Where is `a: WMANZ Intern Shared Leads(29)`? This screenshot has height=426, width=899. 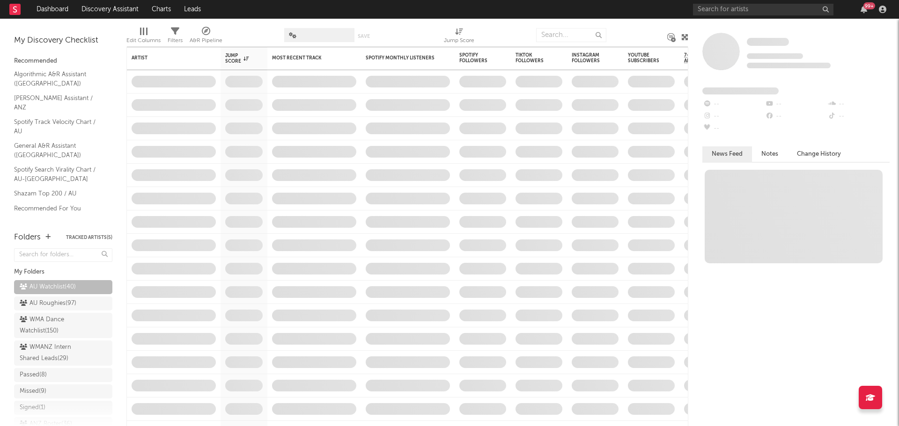
a: WMANZ Intern Shared Leads(29) is located at coordinates (63, 353).